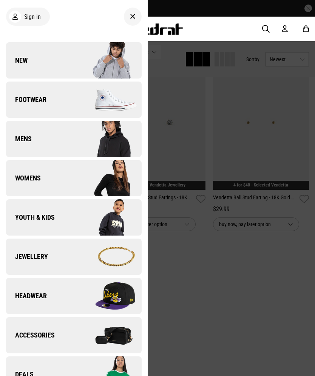 The width and height of the screenshot is (315, 376). I want to click on span: Footwear, so click(26, 100).